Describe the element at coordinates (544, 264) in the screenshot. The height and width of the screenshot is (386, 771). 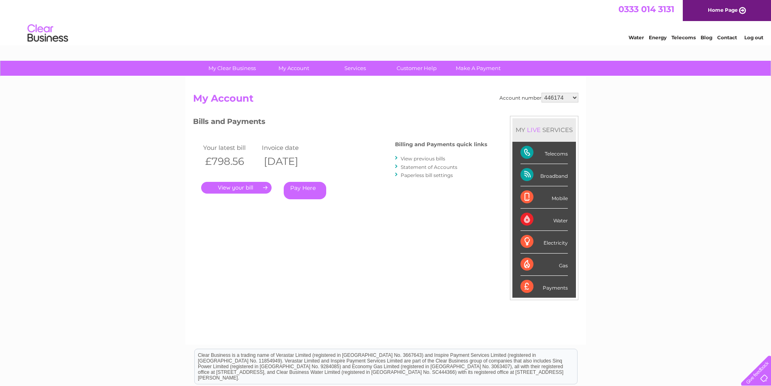
I see `div: Gas` at that location.